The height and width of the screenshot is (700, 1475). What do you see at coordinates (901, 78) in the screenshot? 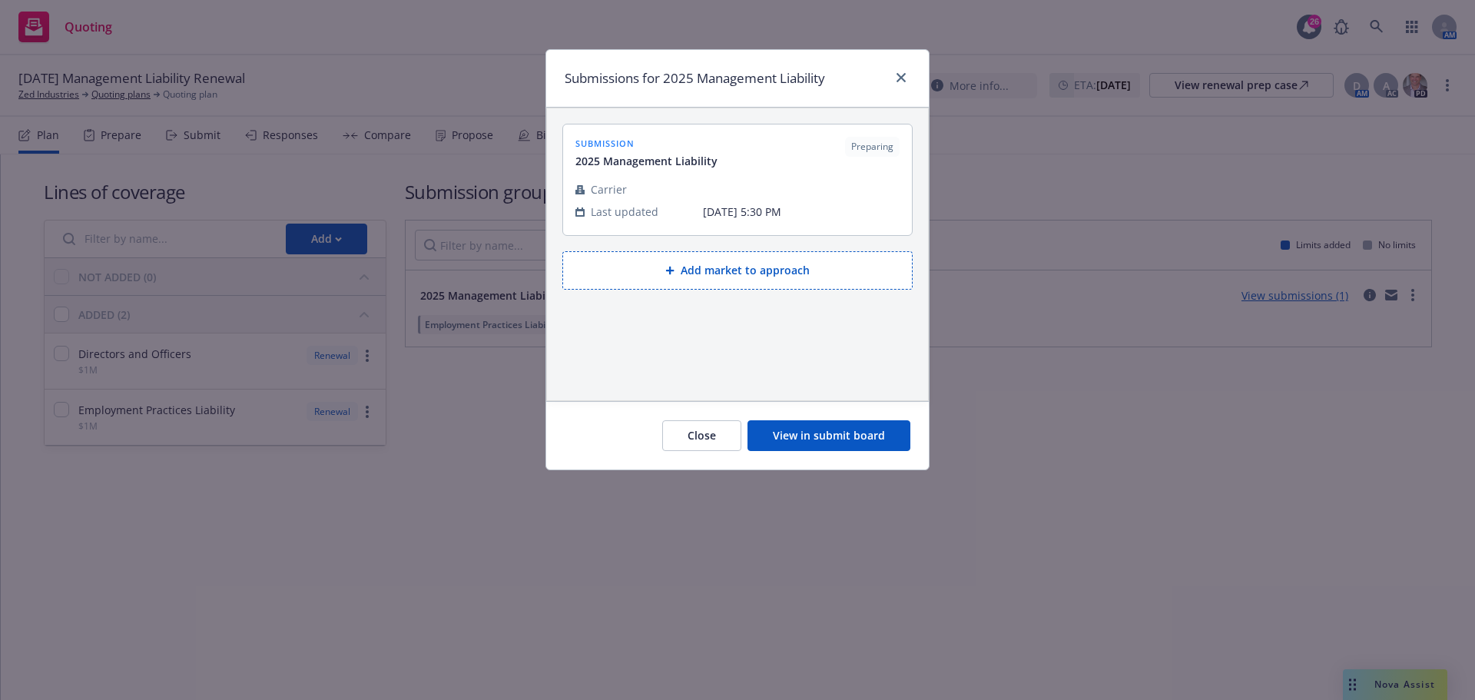
I see `a: close` at bounding box center [901, 78].